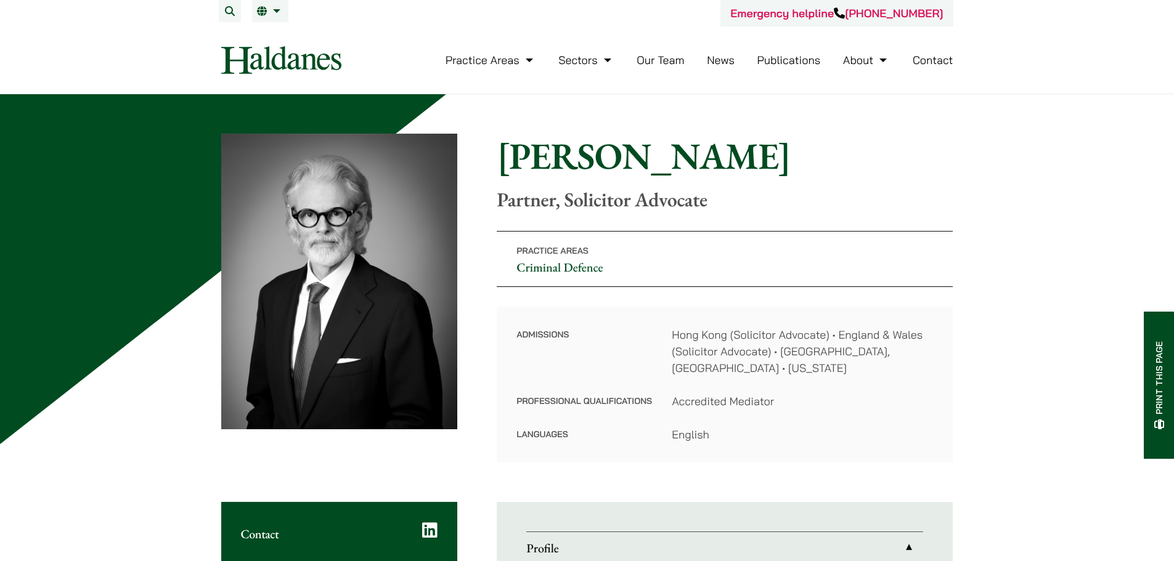 The image size is (1174, 561). Describe the element at coordinates (933, 60) in the screenshot. I see `a: Contact` at that location.